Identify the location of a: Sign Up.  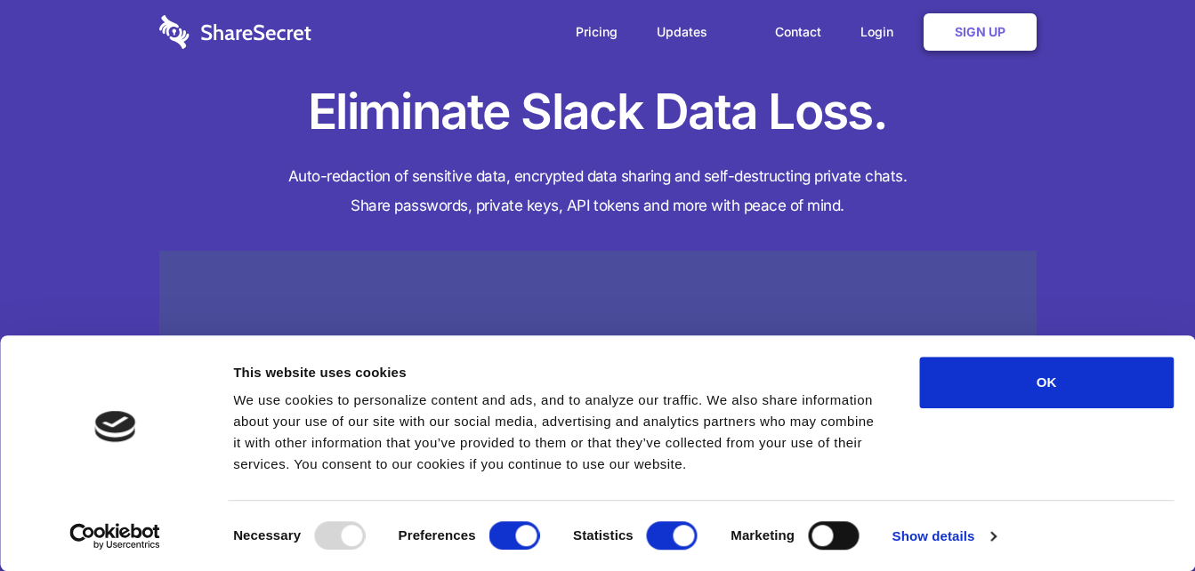
(980, 32).